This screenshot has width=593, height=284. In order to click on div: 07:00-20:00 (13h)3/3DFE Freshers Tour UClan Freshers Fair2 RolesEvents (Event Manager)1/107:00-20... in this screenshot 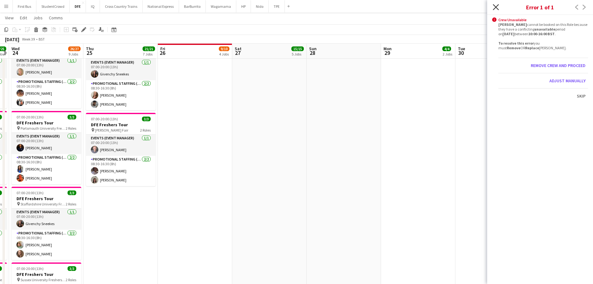, I will do `click(121, 73)`.